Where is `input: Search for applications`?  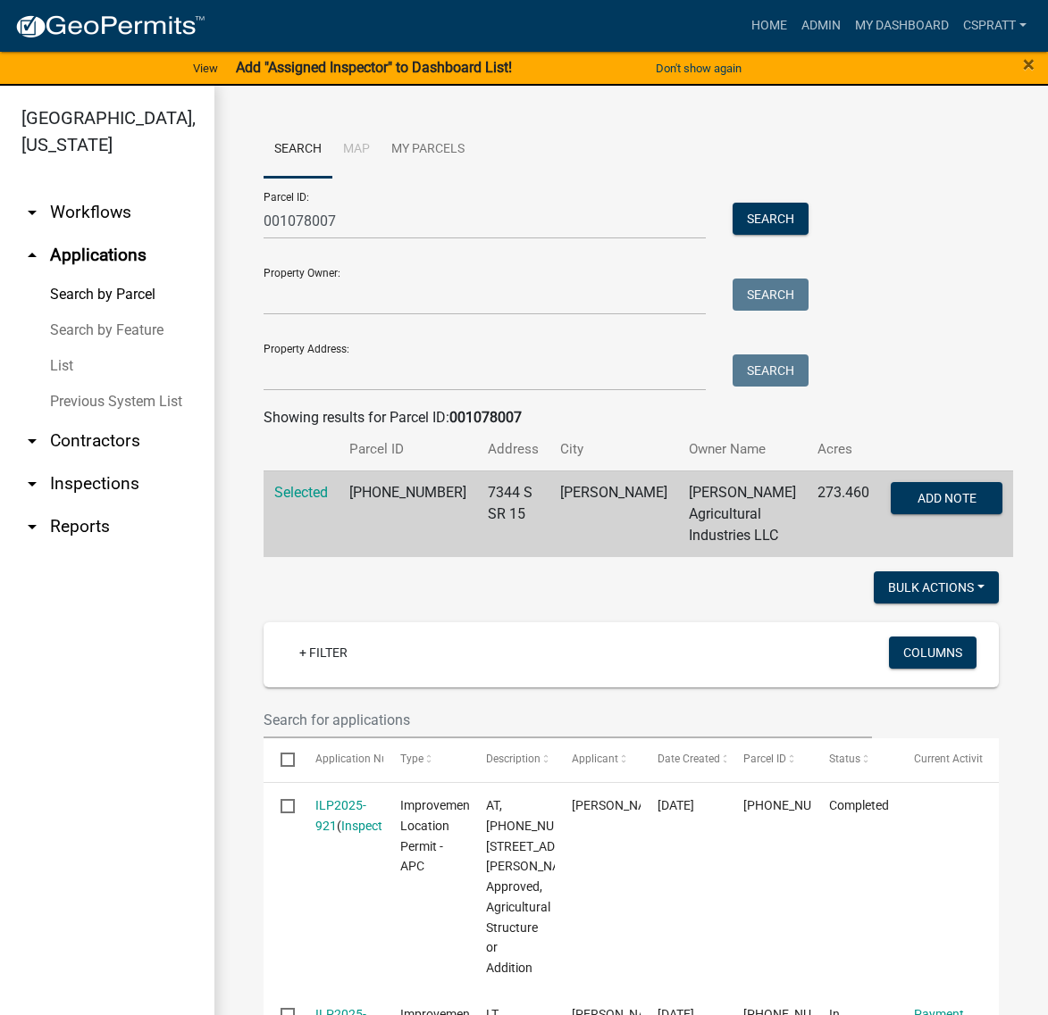
input: Search for applications is located at coordinates (567, 720).